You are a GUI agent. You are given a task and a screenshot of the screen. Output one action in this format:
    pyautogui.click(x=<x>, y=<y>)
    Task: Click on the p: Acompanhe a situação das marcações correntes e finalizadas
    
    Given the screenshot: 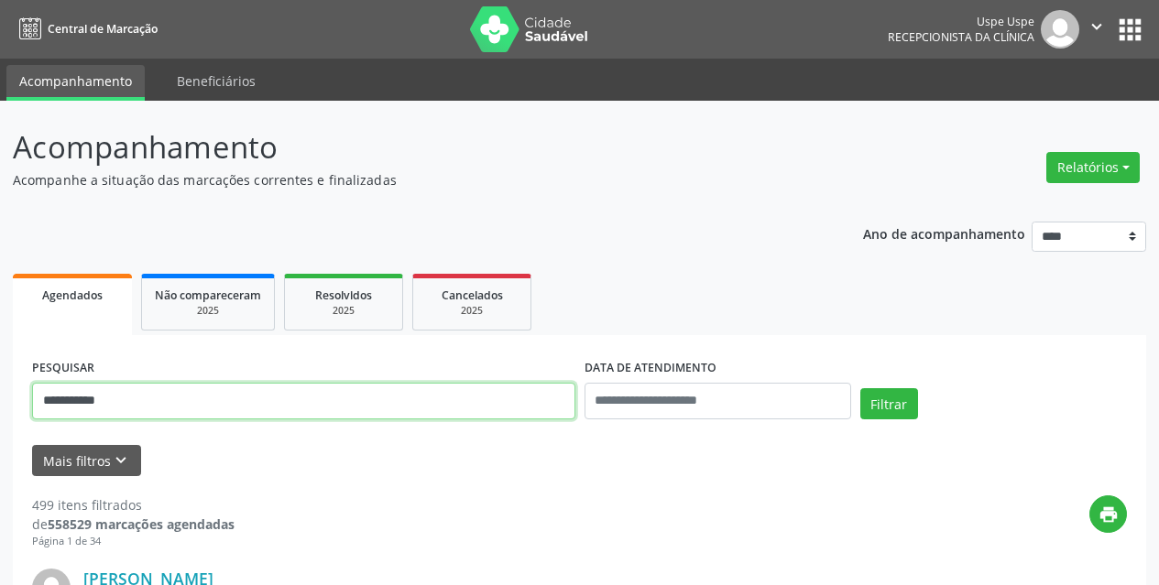 What is the action you would take?
    pyautogui.click(x=409, y=180)
    